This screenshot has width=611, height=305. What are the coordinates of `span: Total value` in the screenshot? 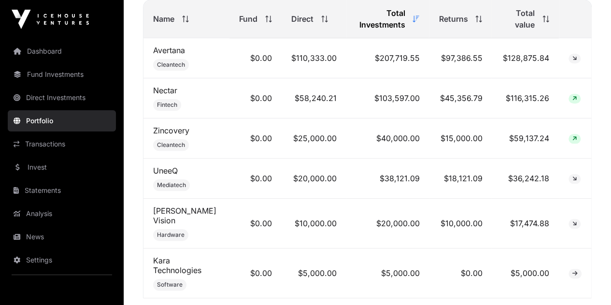 It's located at (518, 19).